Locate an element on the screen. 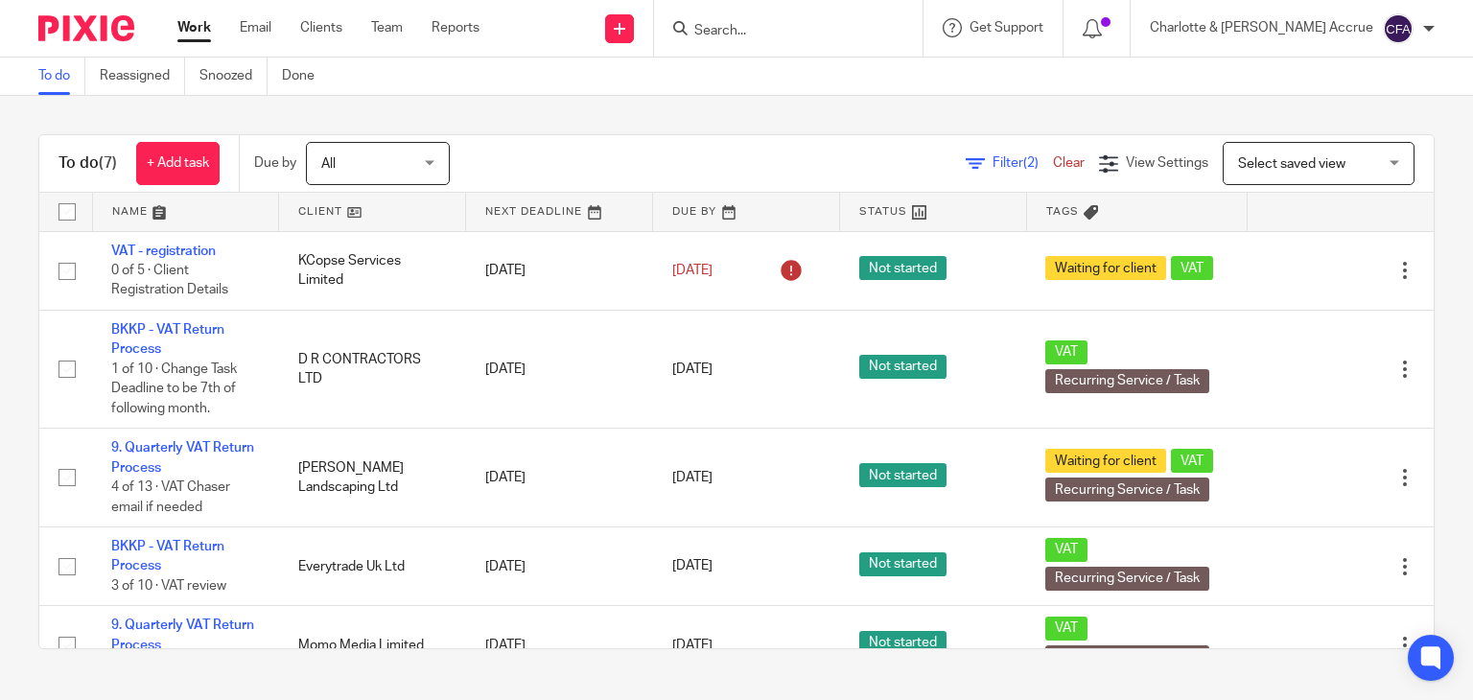  span: 1 of 10 · Change Task Deadline to be 7th of following month. is located at coordinates (174, 388).